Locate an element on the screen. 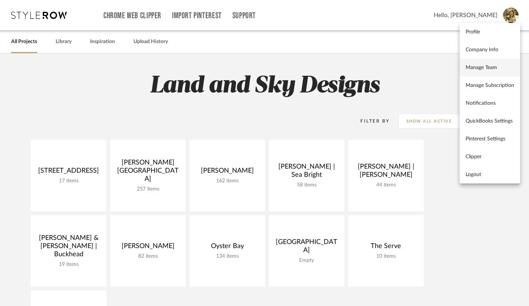 This screenshot has width=529, height=306. span: Company Info is located at coordinates (490, 50).